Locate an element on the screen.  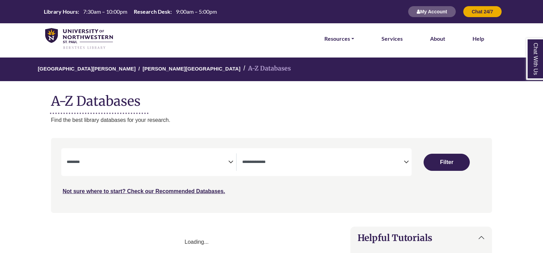
a: Chat 24/7 is located at coordinates (483, 11).